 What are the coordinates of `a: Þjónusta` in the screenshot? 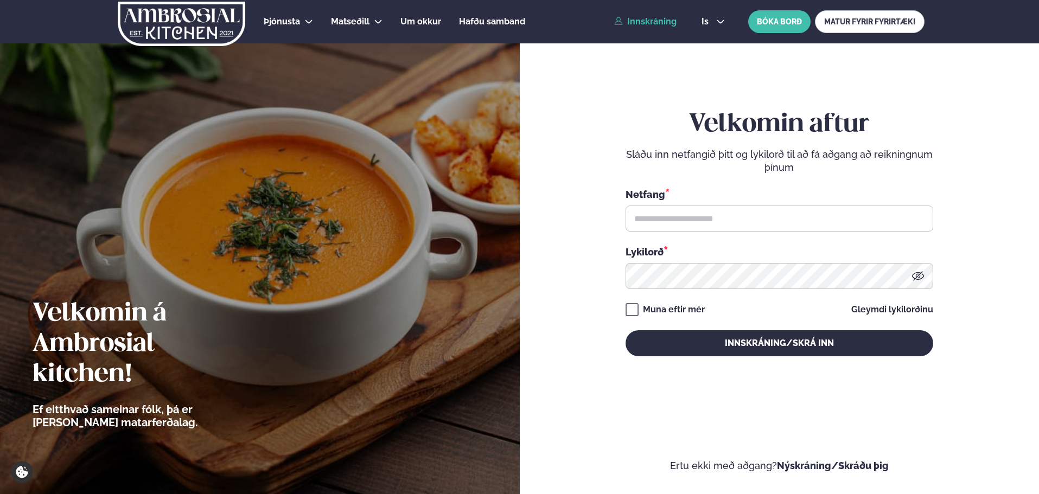 It's located at (282, 22).